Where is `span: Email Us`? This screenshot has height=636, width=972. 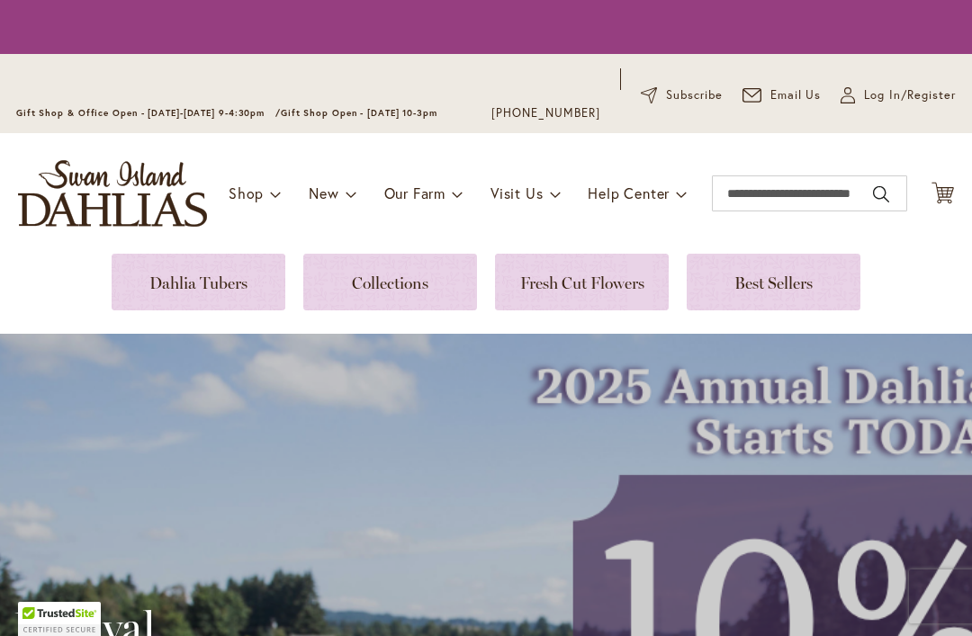 span: Email Us is located at coordinates (796, 95).